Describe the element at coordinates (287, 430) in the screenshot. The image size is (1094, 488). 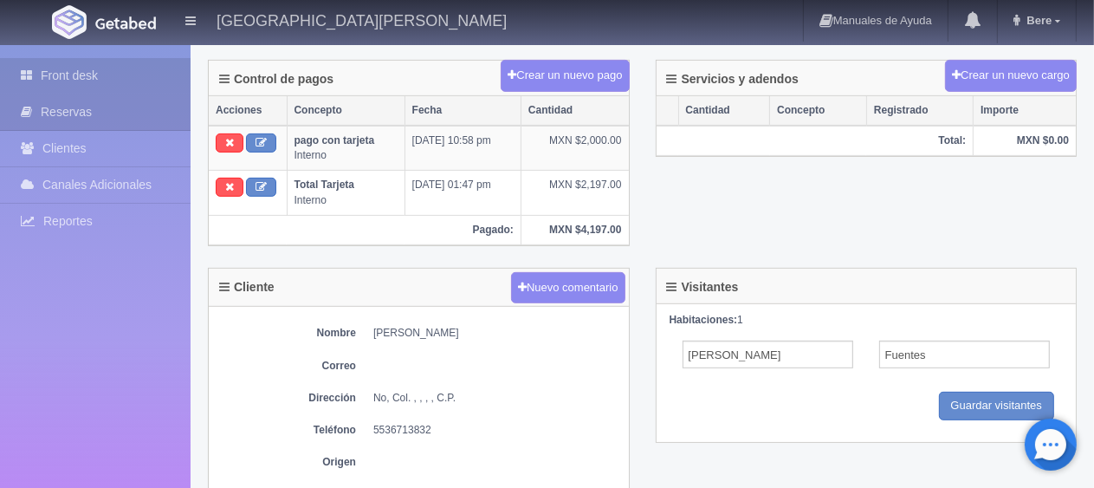
I see `dt: Teléfono` at that location.